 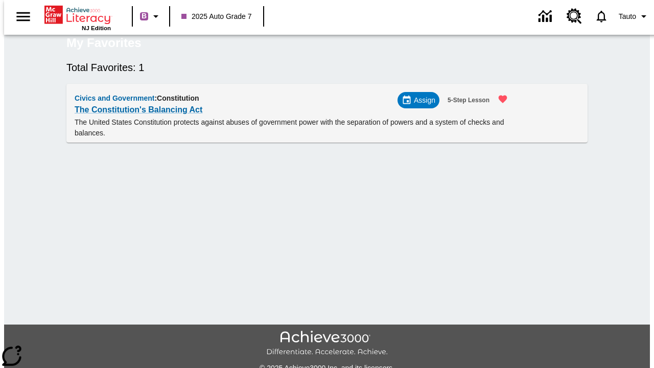 What do you see at coordinates (104, 43) in the screenshot?
I see `h5: My Favorites` at bounding box center [104, 43].